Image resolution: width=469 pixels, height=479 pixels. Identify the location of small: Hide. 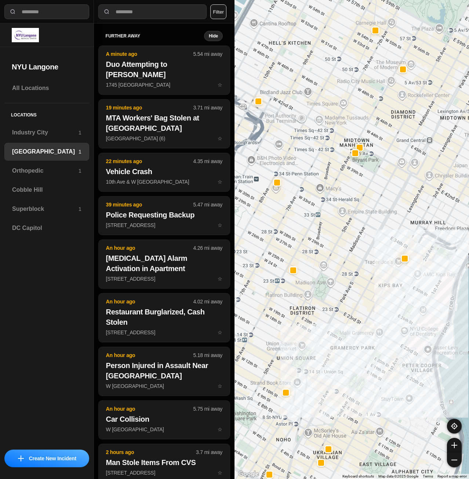
(213, 36).